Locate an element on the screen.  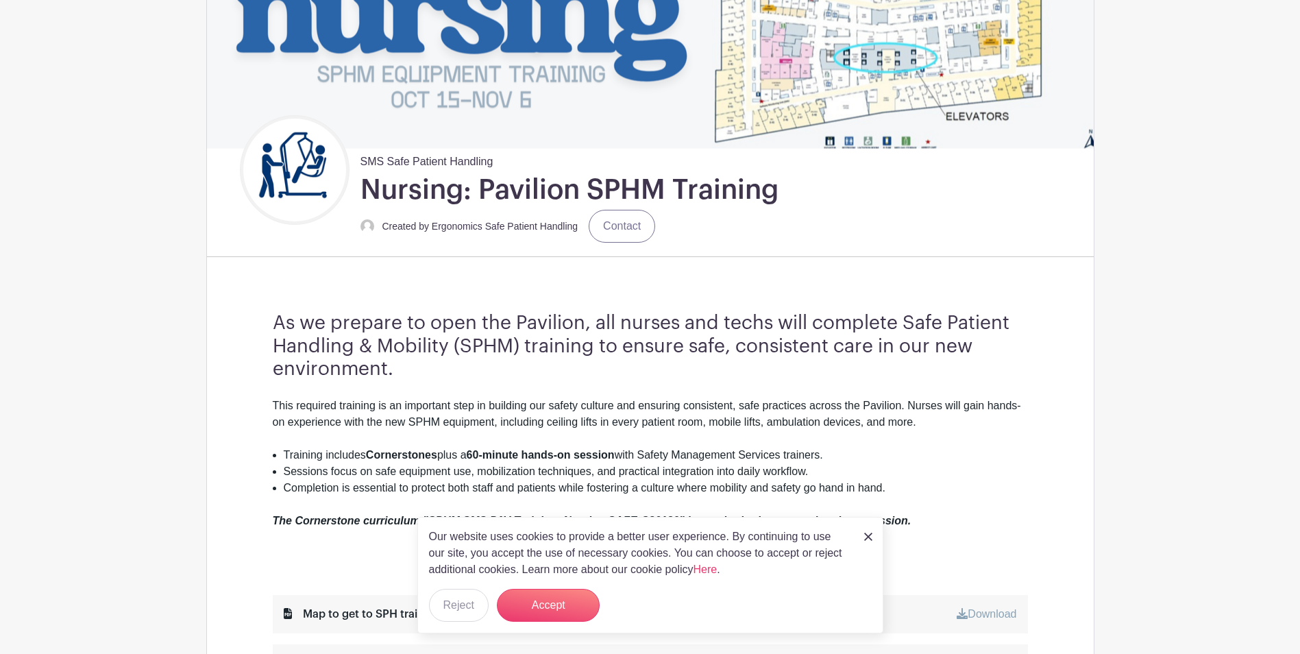
a: Here is located at coordinates (705, 569).